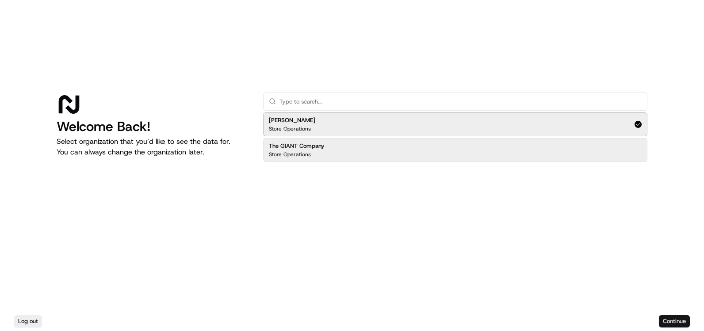 This screenshot has width=704, height=331. Describe the element at coordinates (153, 126) in the screenshot. I see `h1: Welcome Back!` at that location.